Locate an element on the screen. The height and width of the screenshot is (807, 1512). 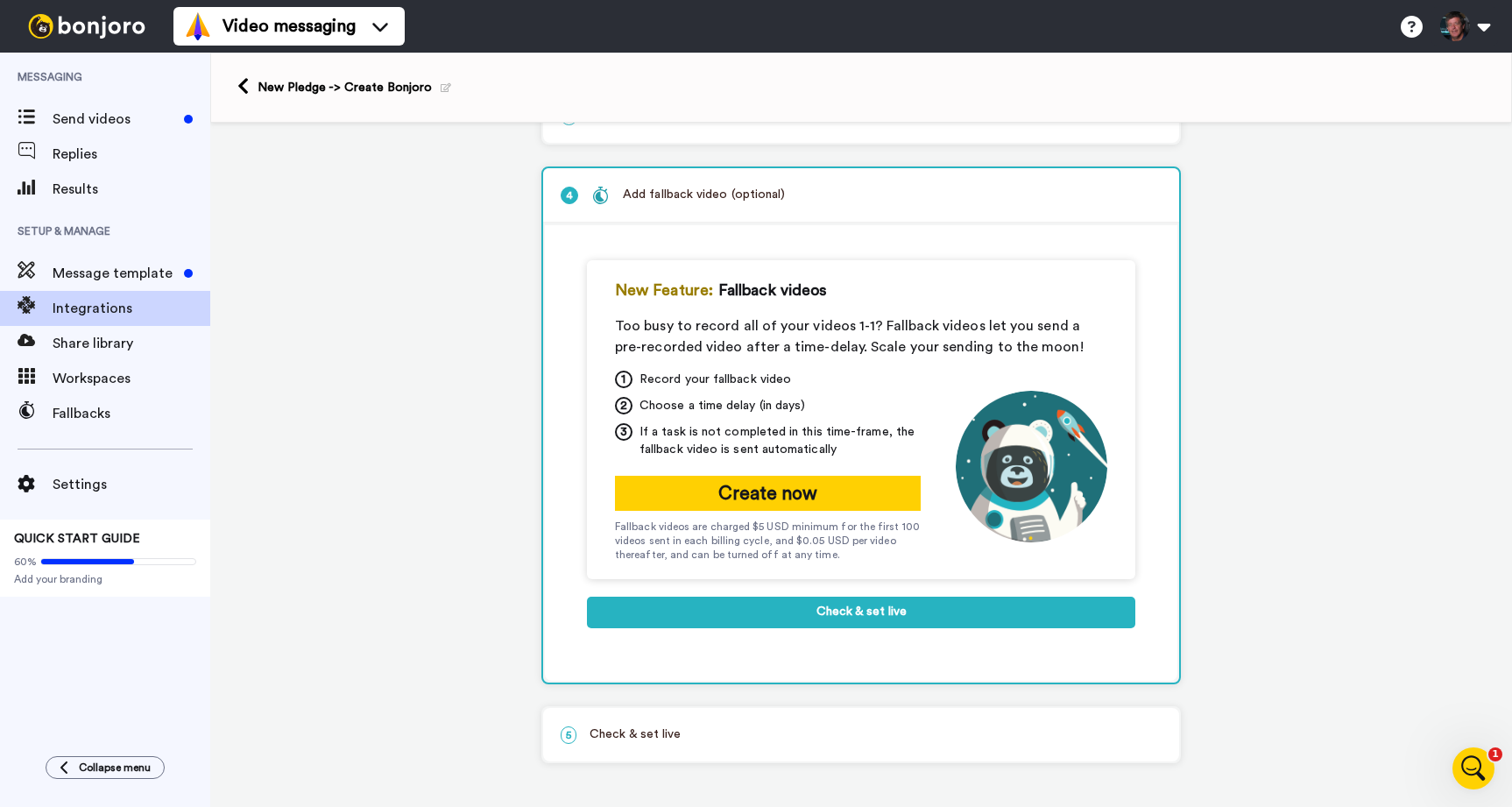
span: Choose a time delay (in days) is located at coordinates (722, 406).